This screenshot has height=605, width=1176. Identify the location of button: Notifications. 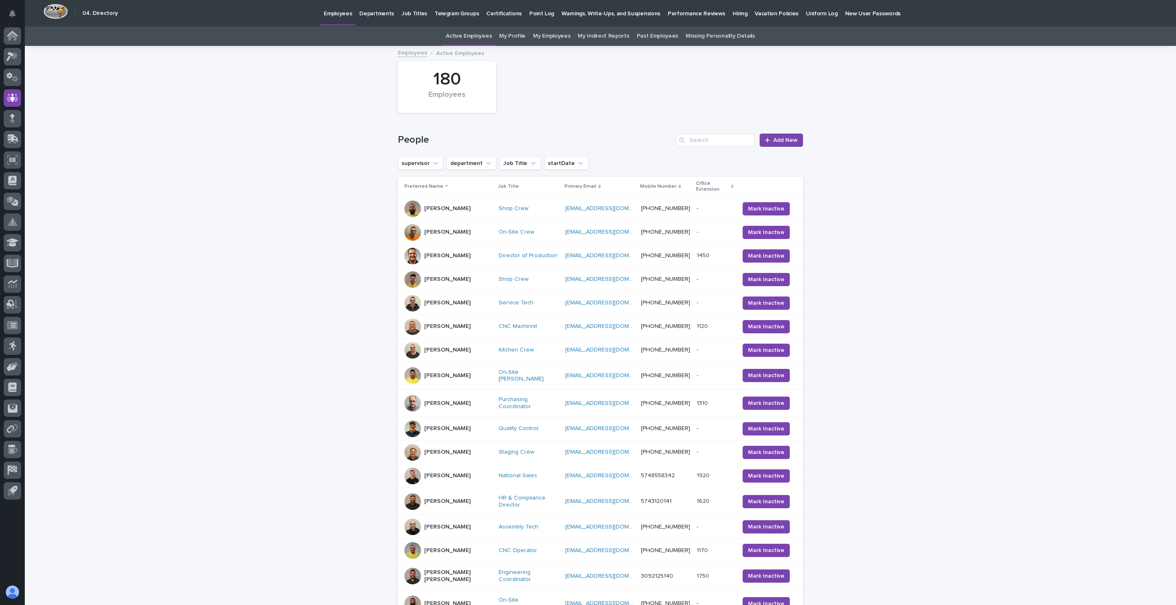
(12, 14).